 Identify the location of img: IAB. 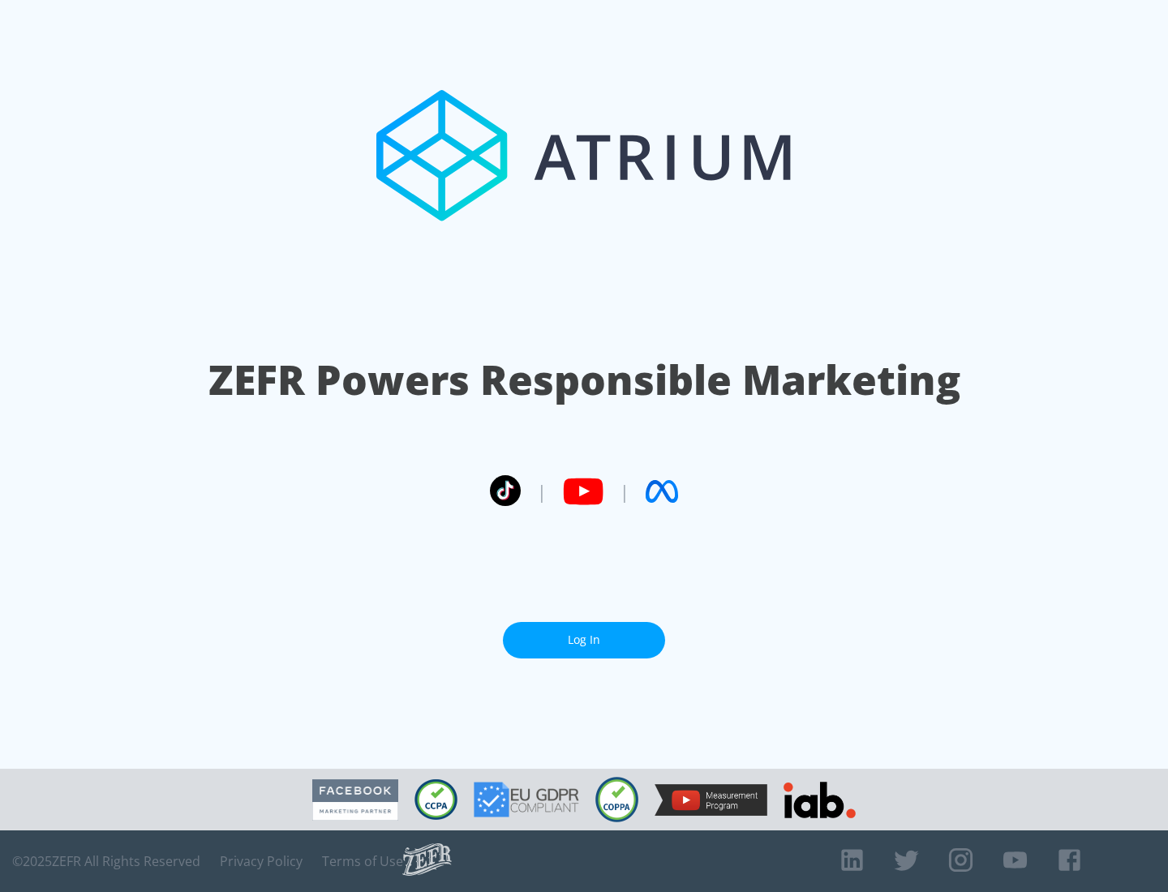
(819, 800).